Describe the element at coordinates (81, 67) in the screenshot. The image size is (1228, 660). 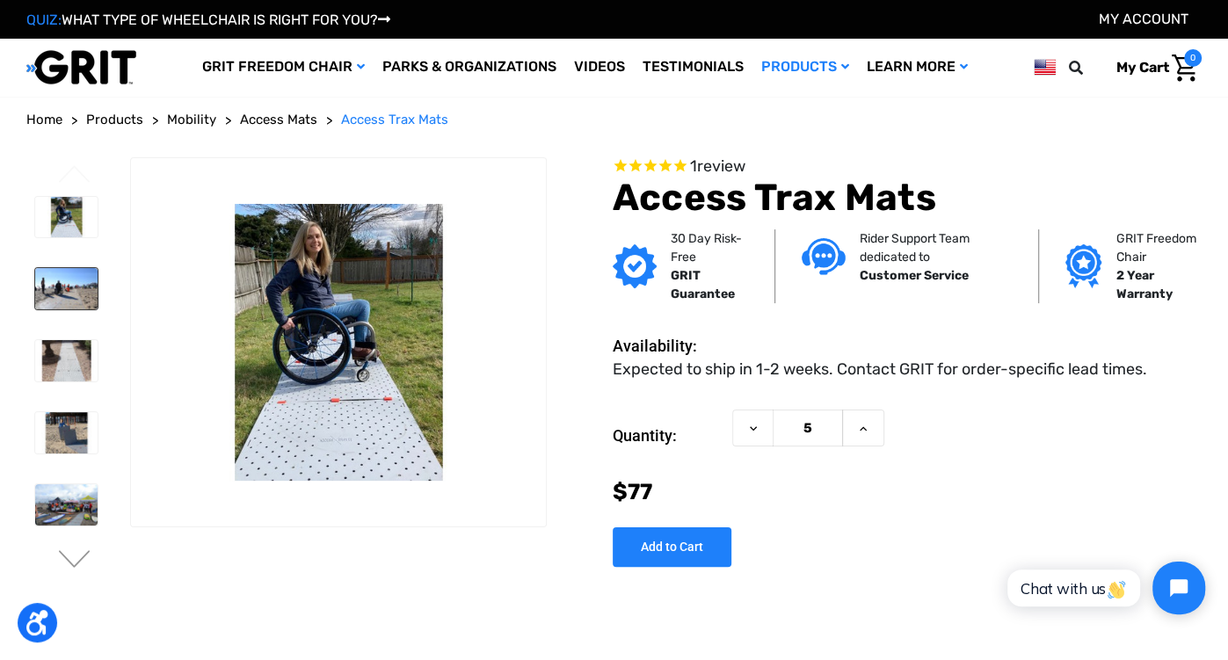
I see `img: GRIT All-Terrain Wheelchair and Mobility Equipment` at that location.